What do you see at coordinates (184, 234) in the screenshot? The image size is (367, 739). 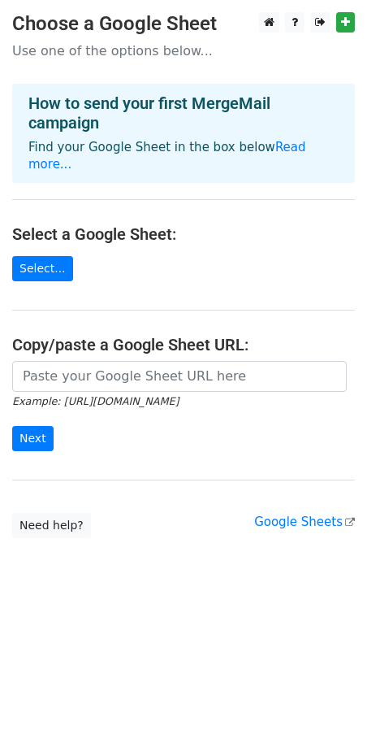 I see `h4: Select a Google Sheet:` at bounding box center [184, 234].